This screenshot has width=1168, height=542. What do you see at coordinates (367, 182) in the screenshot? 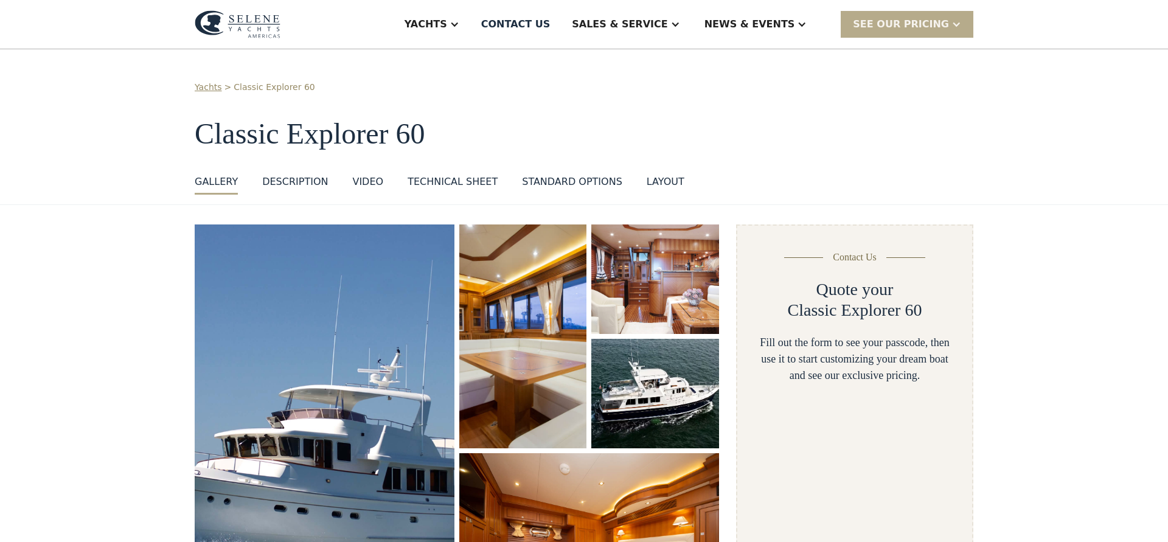
I see `div: VIDEO` at bounding box center [367, 182].